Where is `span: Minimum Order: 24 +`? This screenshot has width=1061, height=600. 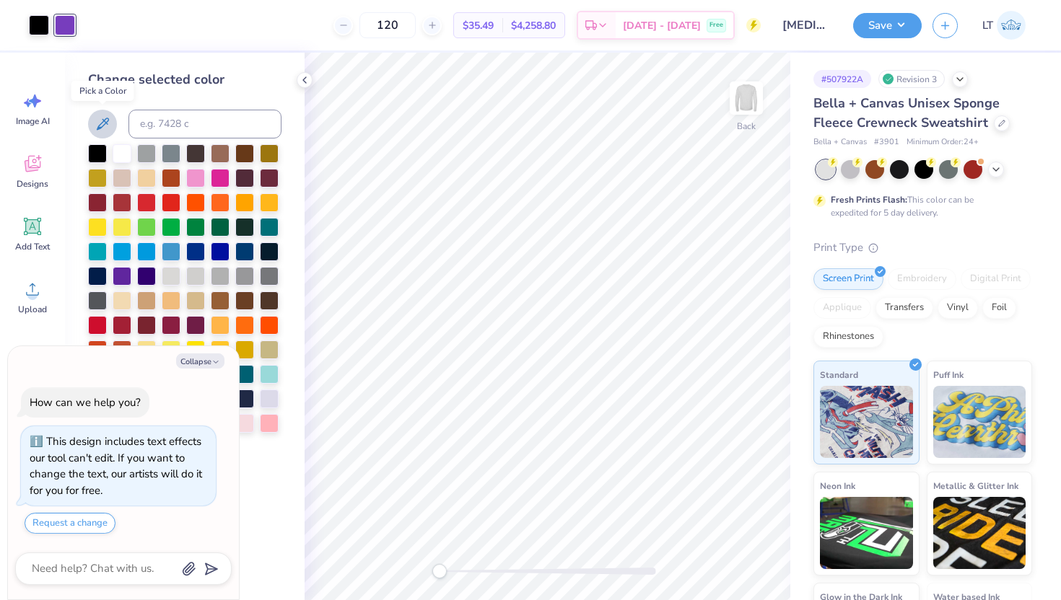
span: Minimum Order: 24 + is located at coordinates (943, 142).